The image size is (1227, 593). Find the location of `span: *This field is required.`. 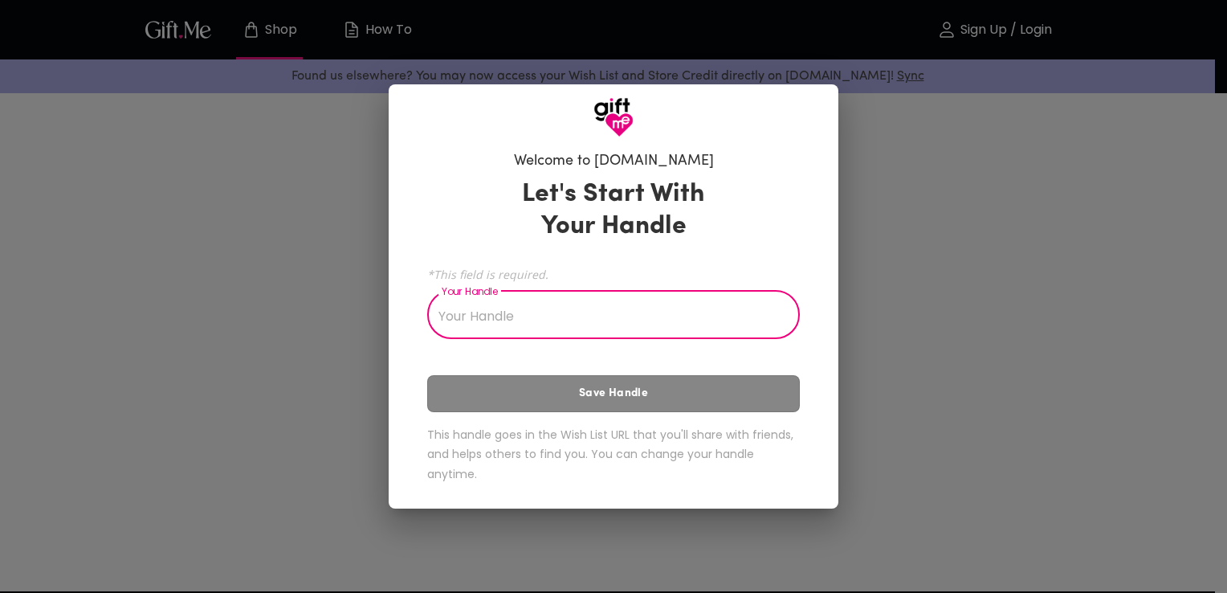

span: *This field is required. is located at coordinates (613, 274).